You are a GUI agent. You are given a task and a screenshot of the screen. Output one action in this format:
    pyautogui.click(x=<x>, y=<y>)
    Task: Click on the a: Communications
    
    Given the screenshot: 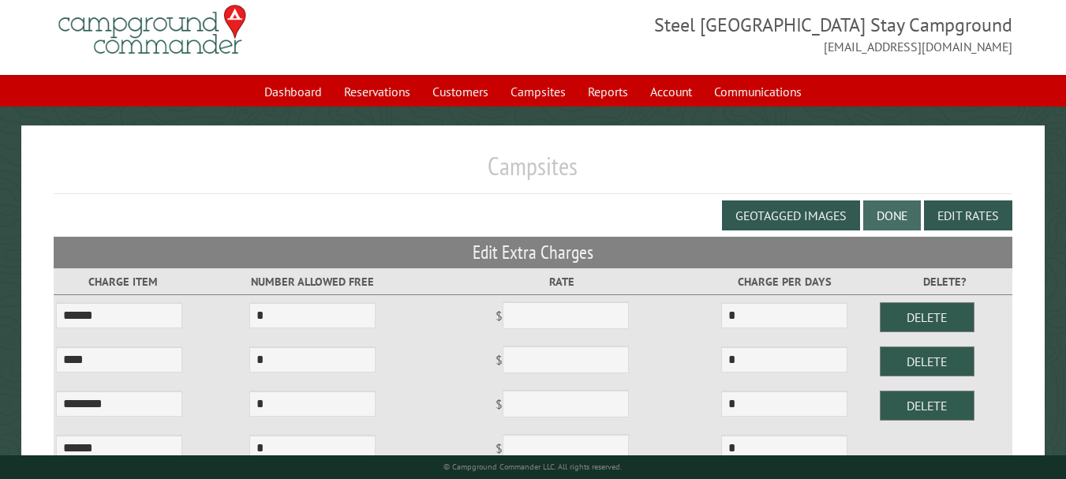 What is the action you would take?
    pyautogui.click(x=758, y=92)
    